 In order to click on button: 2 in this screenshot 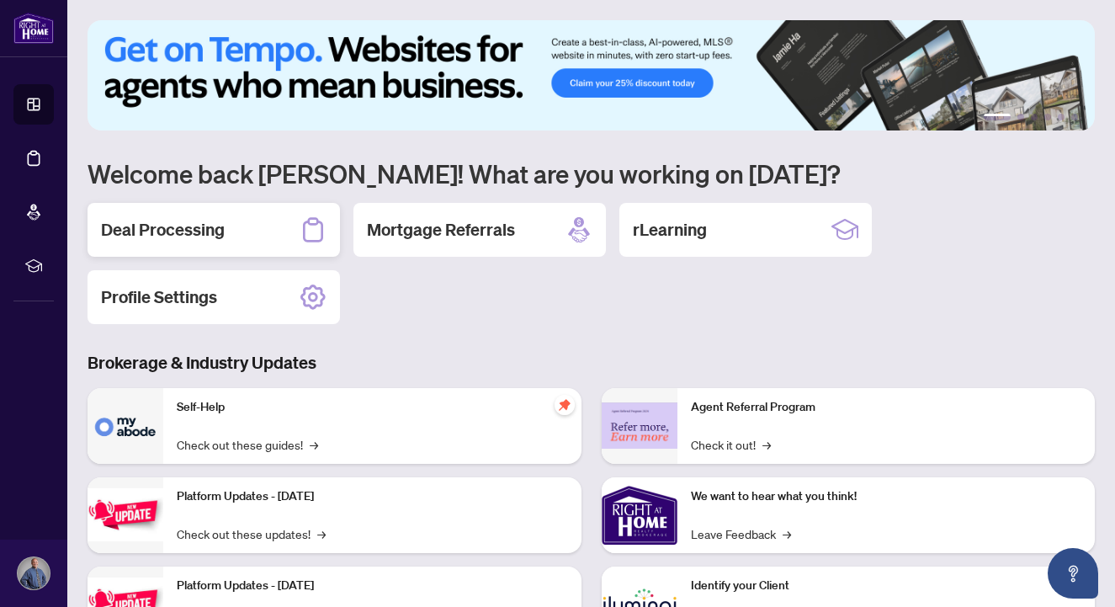, I will do `click(1021, 117)`.